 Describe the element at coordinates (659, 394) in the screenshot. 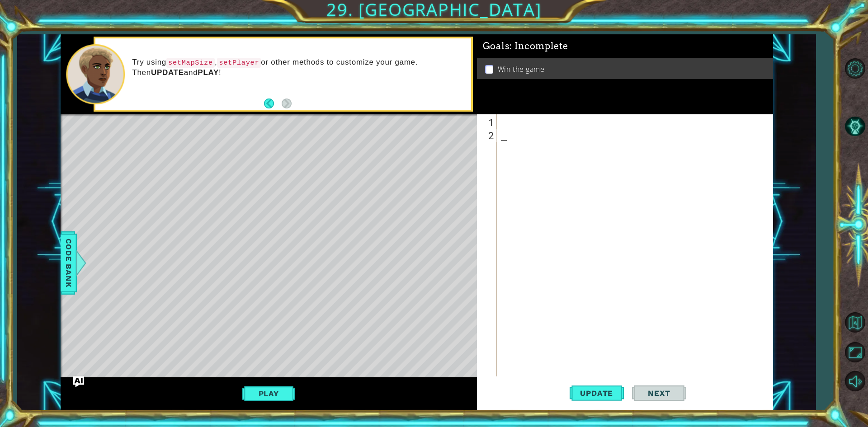

I see `span: Next` at that location.